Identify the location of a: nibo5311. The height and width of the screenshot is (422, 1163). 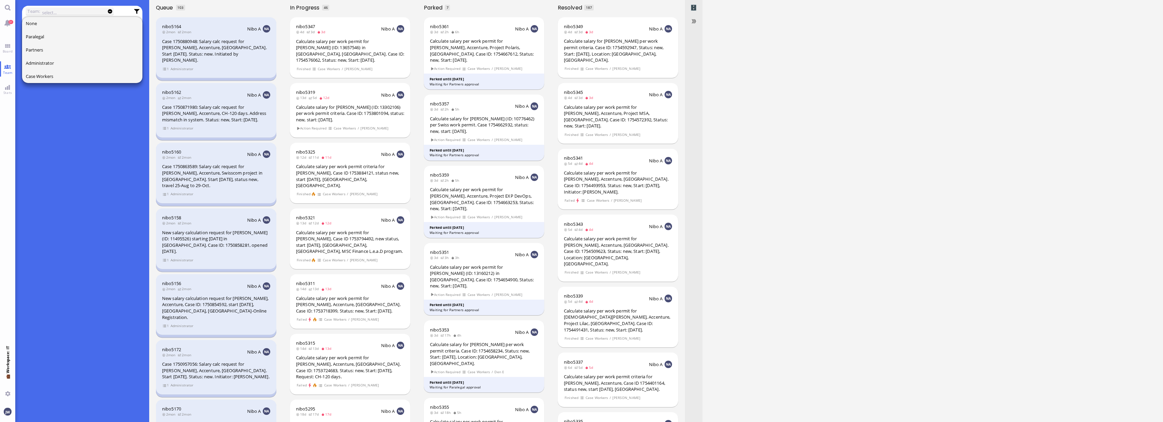
(306, 284).